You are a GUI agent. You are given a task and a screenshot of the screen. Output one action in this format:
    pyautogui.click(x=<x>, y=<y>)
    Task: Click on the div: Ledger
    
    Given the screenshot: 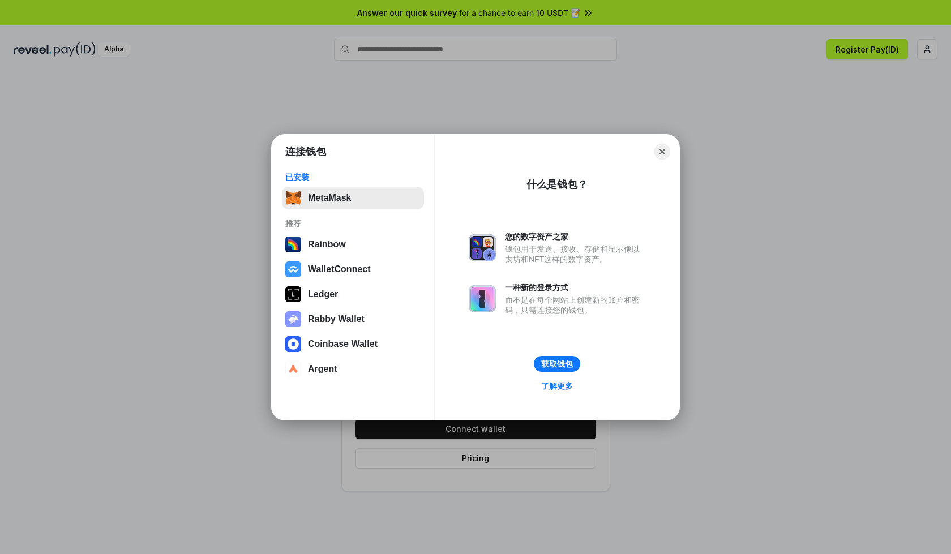 What is the action you would take?
    pyautogui.click(x=323, y=294)
    